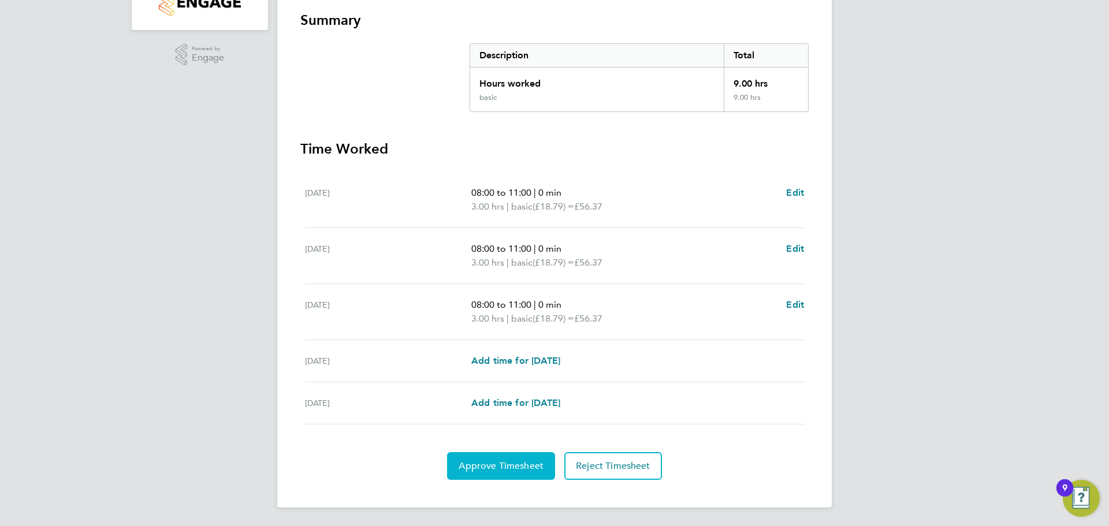 The width and height of the screenshot is (1109, 526). I want to click on div: Summary, so click(639, 77).